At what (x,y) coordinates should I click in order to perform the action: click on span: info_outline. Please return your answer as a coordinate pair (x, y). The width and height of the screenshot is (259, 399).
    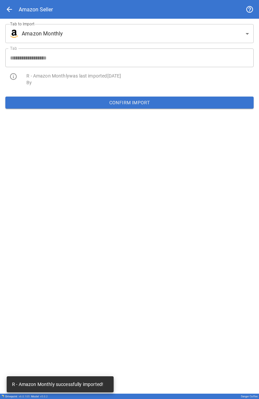
    Looking at the image, I should click on (13, 77).